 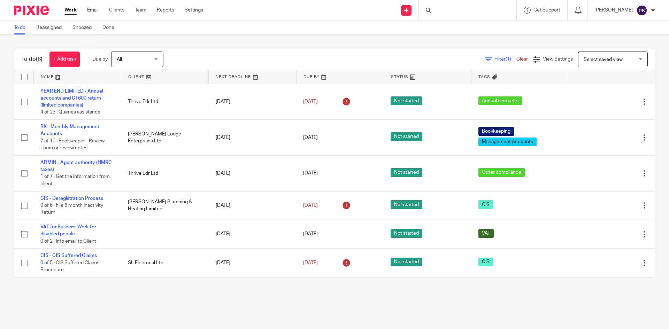 I want to click on span: Other compliance, so click(x=502, y=173).